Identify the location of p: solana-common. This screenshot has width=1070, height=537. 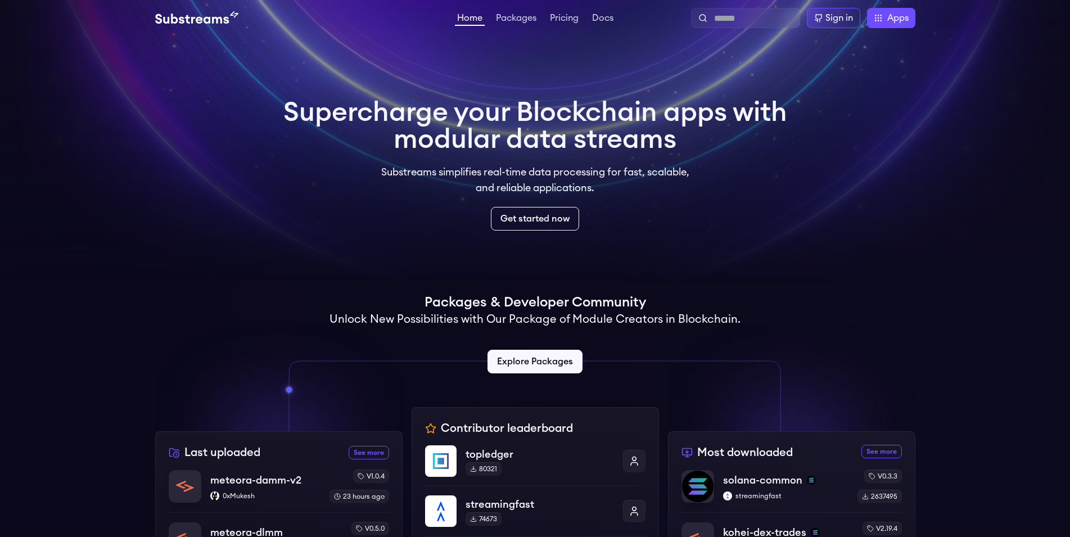
(762, 480).